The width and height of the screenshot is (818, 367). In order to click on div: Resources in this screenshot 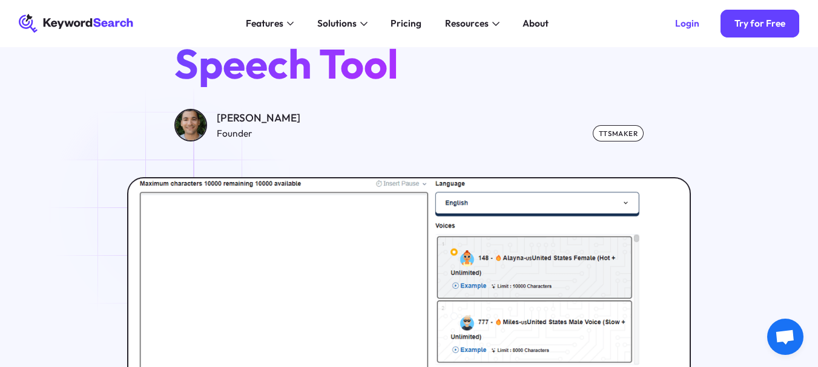, I will do `click(467, 23)`.